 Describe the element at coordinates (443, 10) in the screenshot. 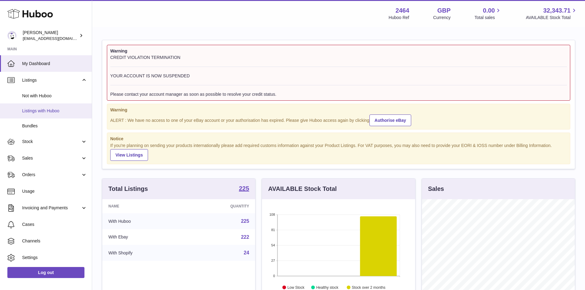

I see `strong: GBP` at that location.